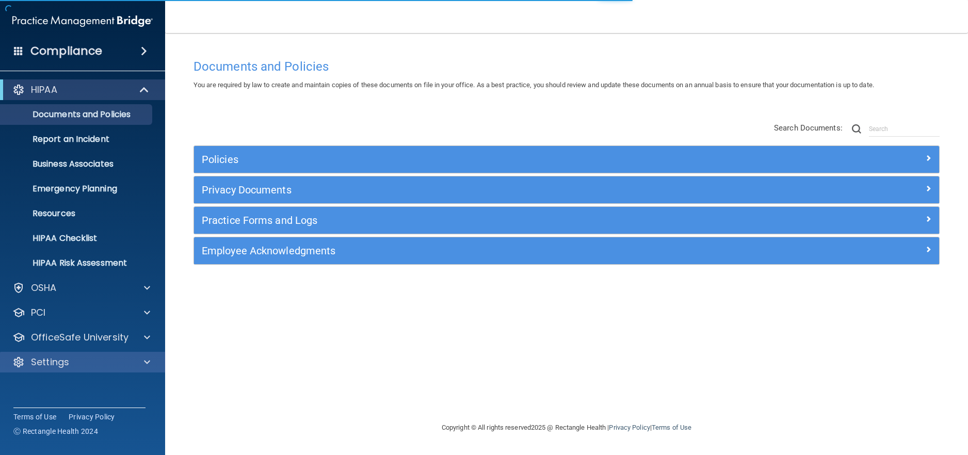  I want to click on p: HIPAA, so click(44, 90).